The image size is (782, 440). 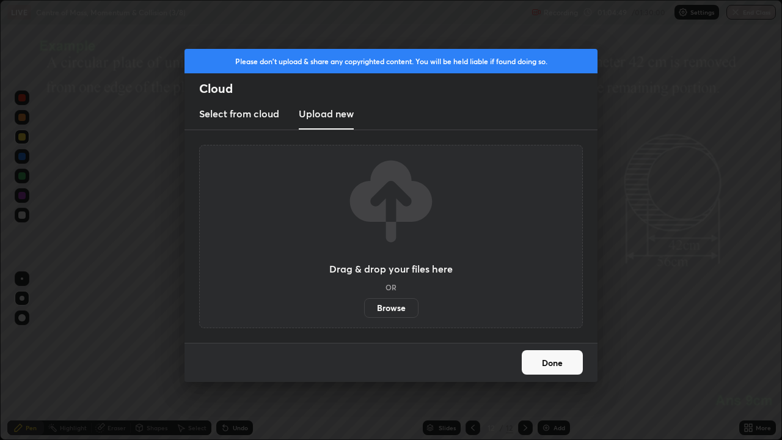 I want to click on div: Please don't upload & share any copyrighted content. You will be held liable if found doing so., so click(x=391, y=61).